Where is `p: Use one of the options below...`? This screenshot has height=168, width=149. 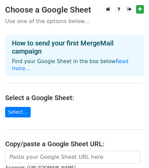
p: Use one of the options below... is located at coordinates (74, 21).